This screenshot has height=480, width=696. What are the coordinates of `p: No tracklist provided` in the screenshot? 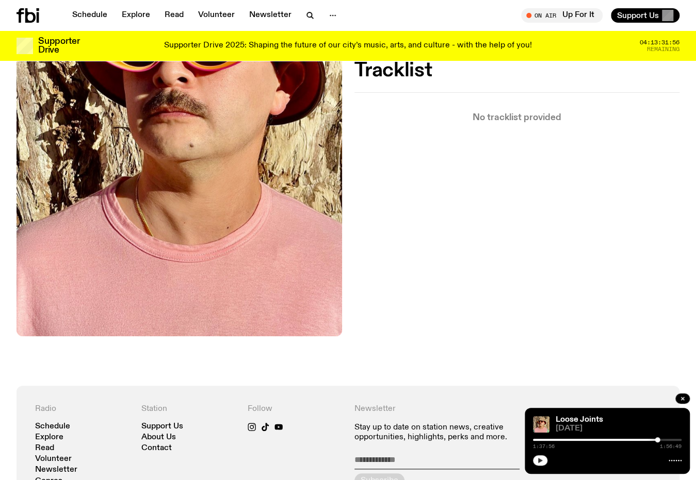 It's located at (517, 118).